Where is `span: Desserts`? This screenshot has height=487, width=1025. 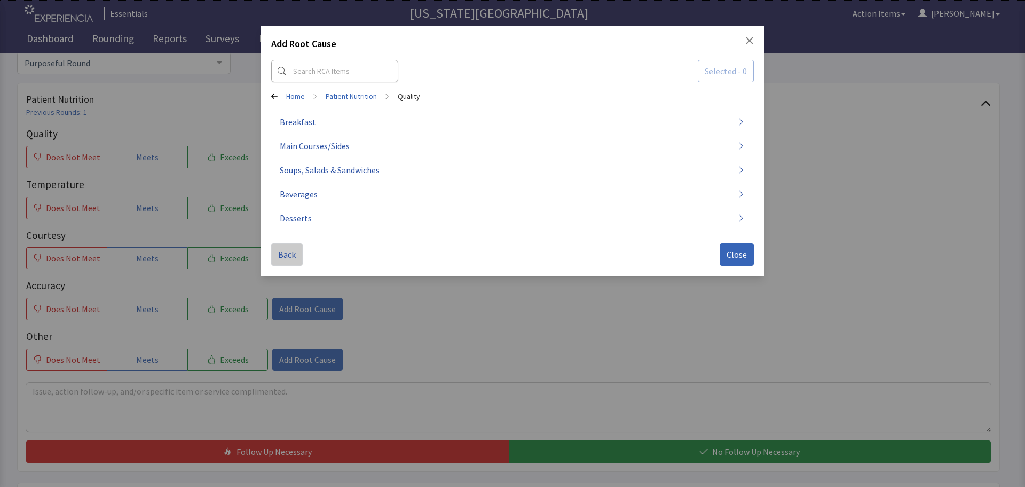
span: Desserts is located at coordinates (296, 218).